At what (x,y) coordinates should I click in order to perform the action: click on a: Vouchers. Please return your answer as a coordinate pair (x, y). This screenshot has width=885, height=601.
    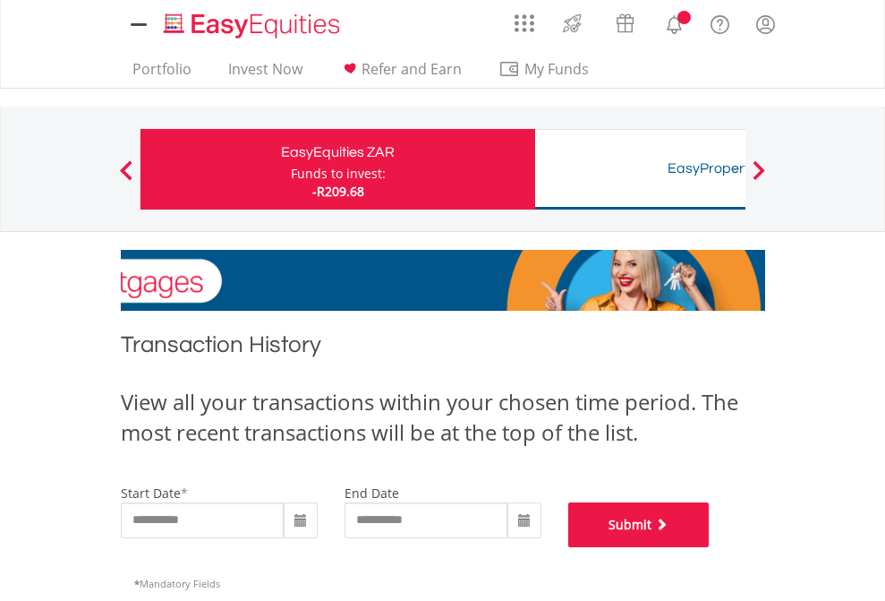
    Looking at the image, I should click on (625, 21).